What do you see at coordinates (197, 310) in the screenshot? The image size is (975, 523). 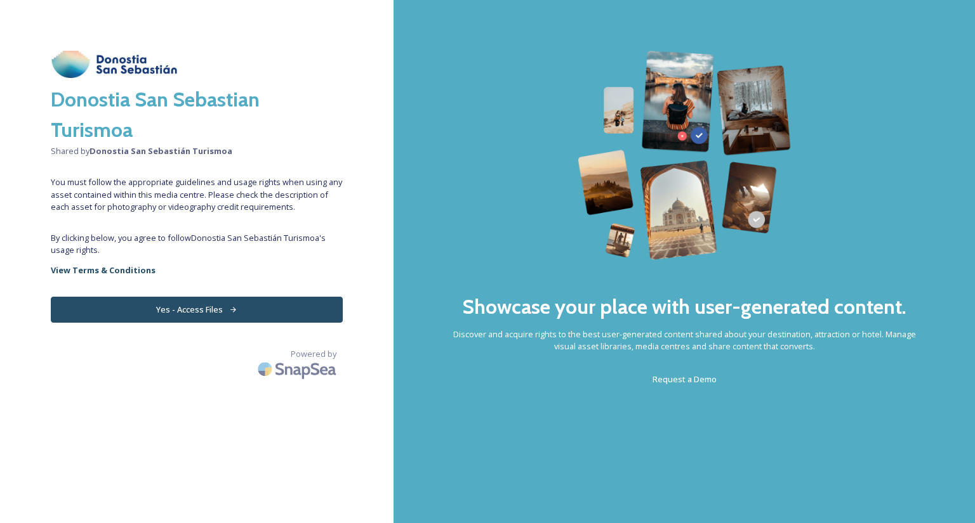 I see `button: Yes - Access Files` at bounding box center [197, 310].